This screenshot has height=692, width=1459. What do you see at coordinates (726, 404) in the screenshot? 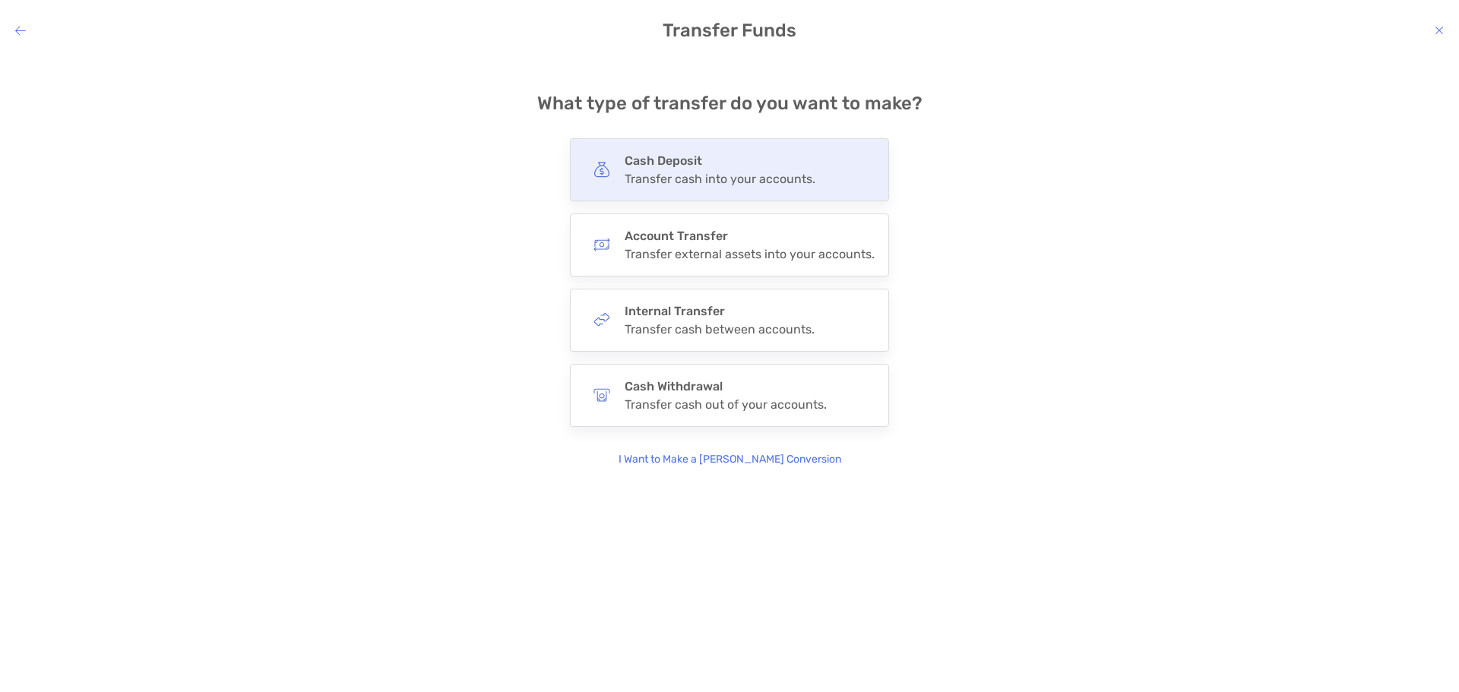
I see `div: Transfer cash out of your accounts.` at bounding box center [726, 404].